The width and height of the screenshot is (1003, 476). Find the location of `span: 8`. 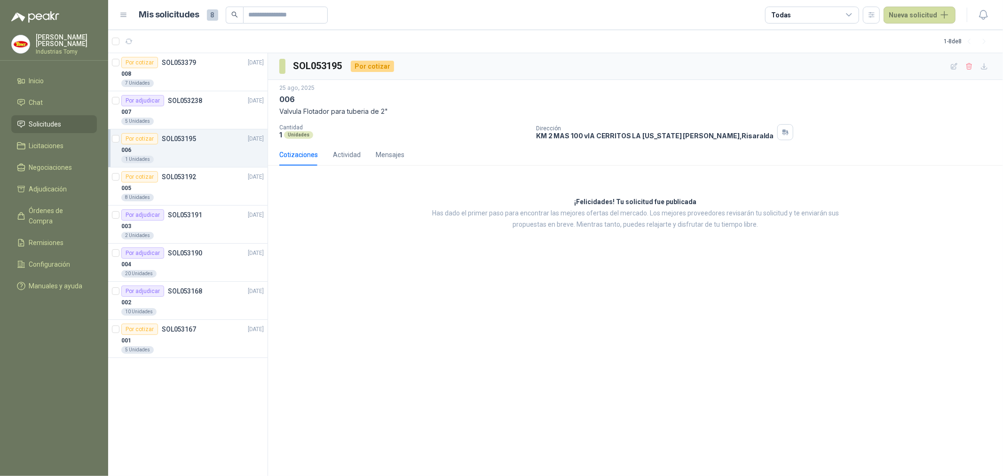

span: 8 is located at coordinates (213, 15).